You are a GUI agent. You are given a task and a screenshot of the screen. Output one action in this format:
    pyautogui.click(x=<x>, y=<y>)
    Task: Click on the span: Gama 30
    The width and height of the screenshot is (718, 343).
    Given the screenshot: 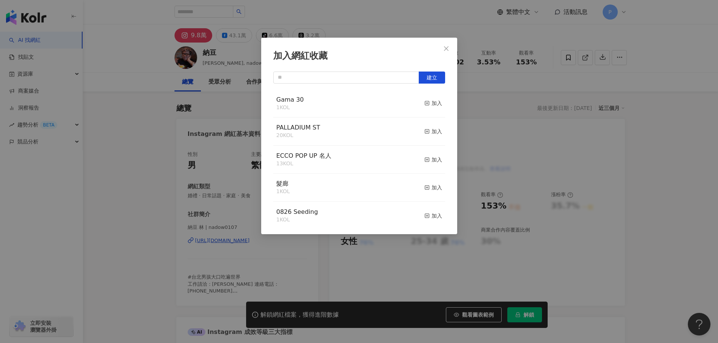 What is the action you would take?
    pyautogui.click(x=290, y=99)
    